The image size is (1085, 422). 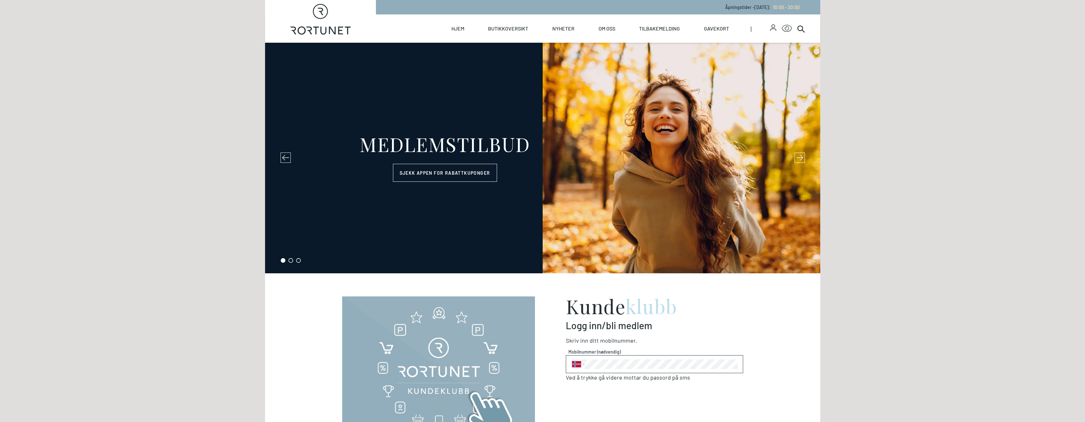 What do you see at coordinates (563, 29) in the screenshot?
I see `a: Nyheter` at bounding box center [563, 29].